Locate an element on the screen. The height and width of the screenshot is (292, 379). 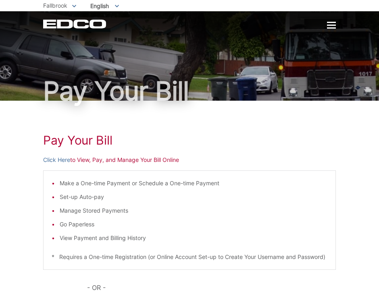
a: EDCD logo. Return to the homepage. is located at coordinates (75, 24).